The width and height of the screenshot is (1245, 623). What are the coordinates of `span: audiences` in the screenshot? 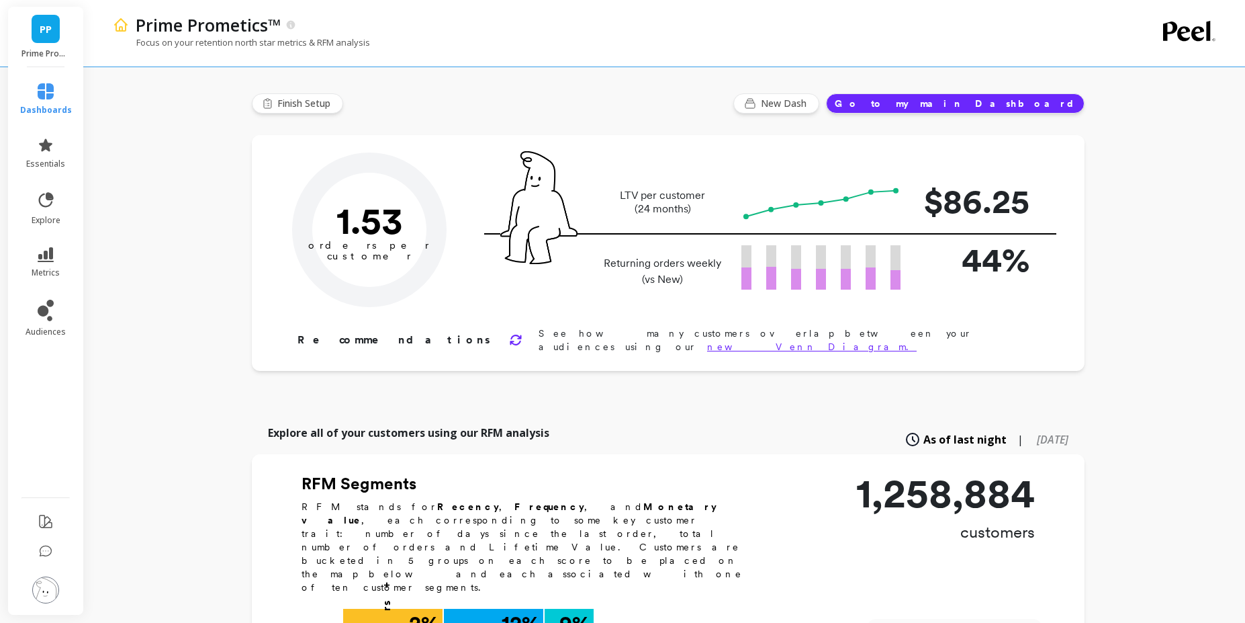 It's located at (46, 332).